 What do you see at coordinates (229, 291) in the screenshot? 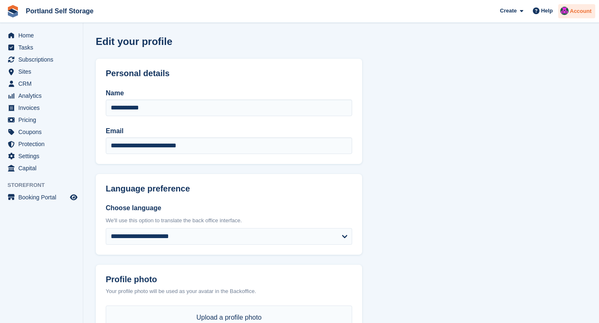
I see `div: Your profile photo will be used as your avatar in the Backoffice.` at bounding box center [229, 291].